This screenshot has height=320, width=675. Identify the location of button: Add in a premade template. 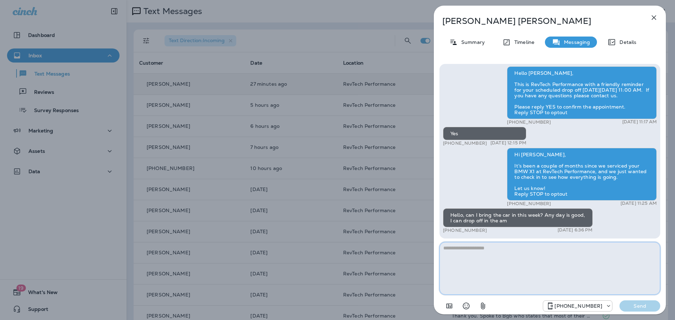
(449, 306).